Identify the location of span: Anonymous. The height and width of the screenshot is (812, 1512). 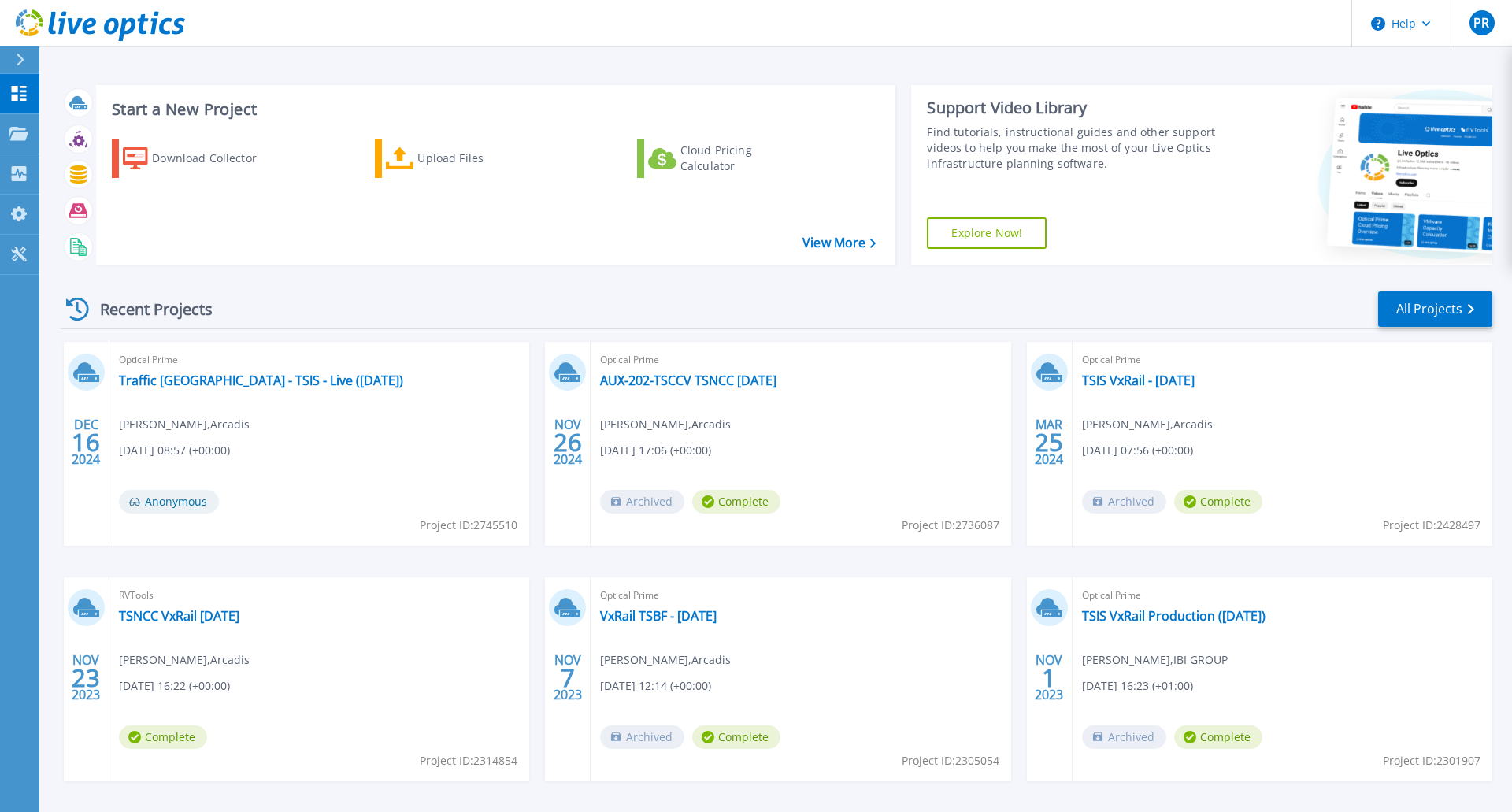
(169, 502).